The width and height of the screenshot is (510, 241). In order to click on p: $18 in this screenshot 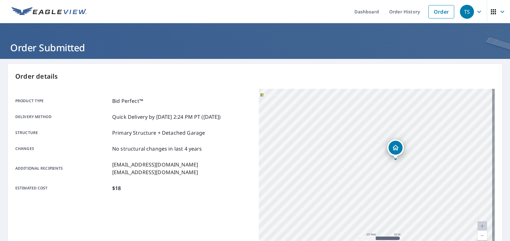, I will do `click(116, 188)`.